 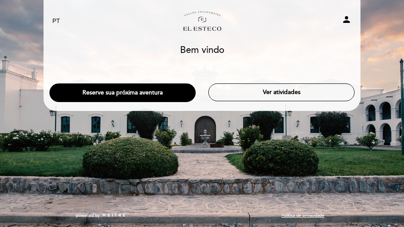 What do you see at coordinates (123, 93) in the screenshot?
I see `button: Reserve sua próxima aventura` at bounding box center [123, 93].